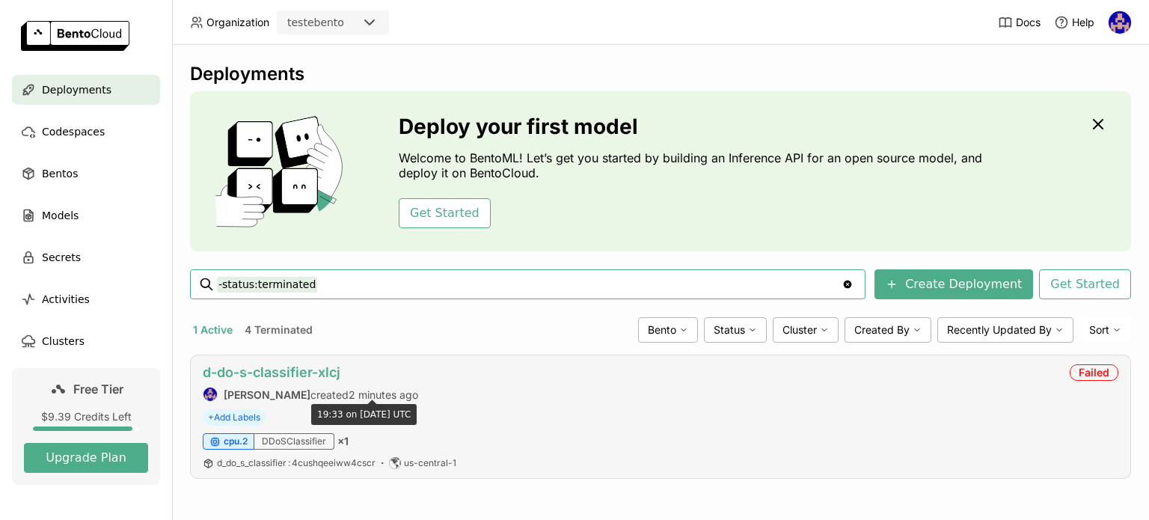 This screenshot has width=1149, height=520. I want to click on span: us-central-1, so click(430, 463).